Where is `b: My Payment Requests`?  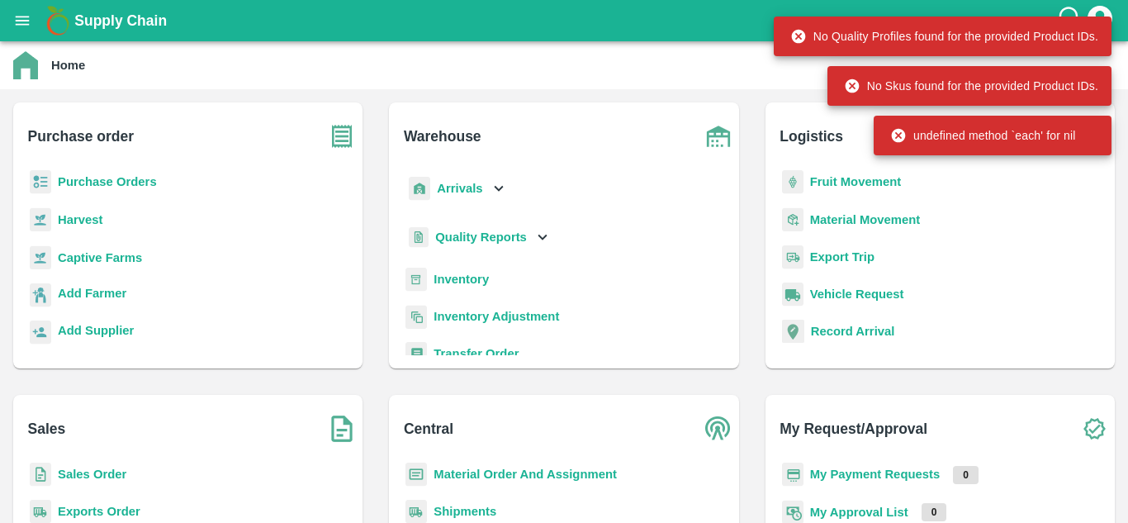 b: My Payment Requests is located at coordinates (875, 474).